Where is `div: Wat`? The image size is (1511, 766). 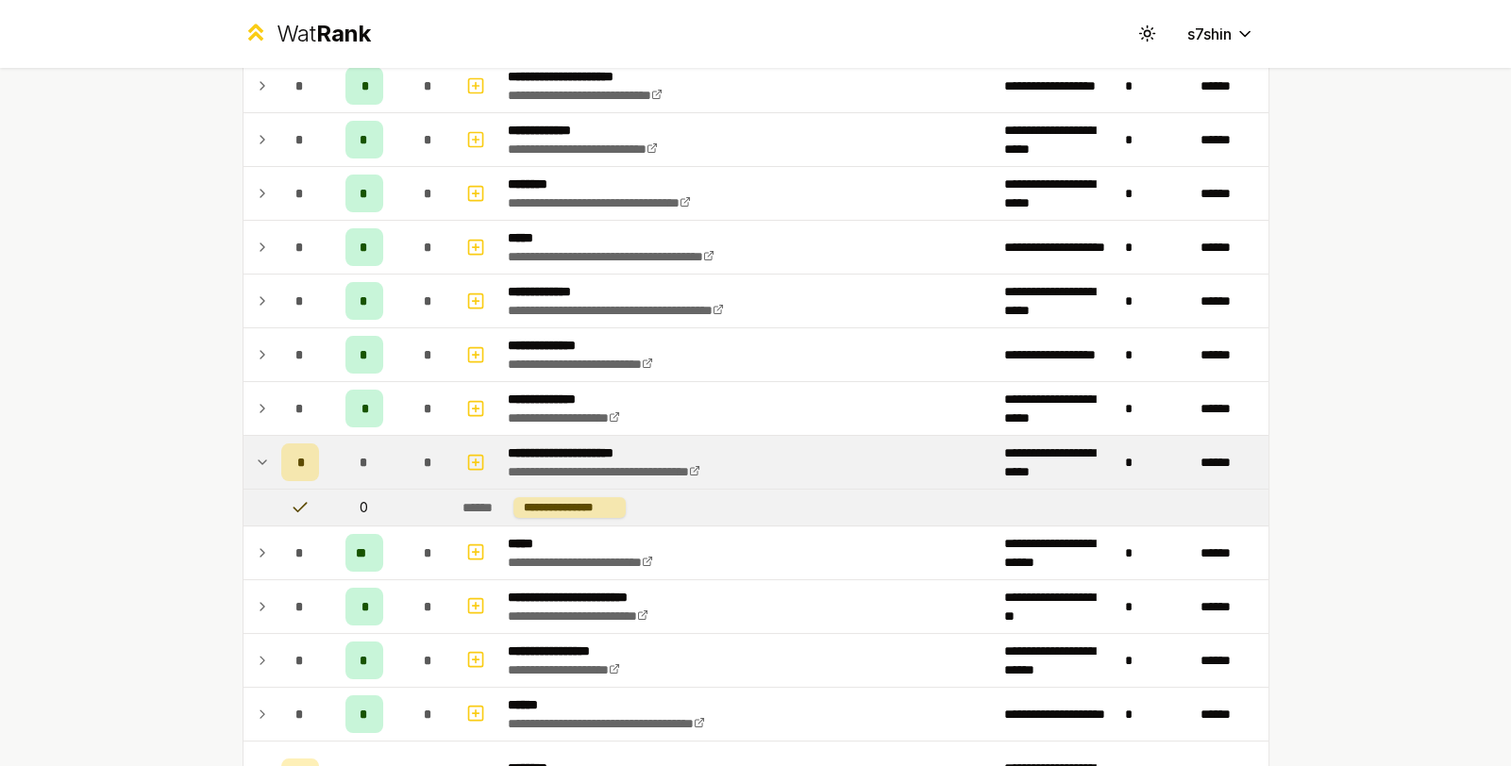
div: Wat is located at coordinates (324, 34).